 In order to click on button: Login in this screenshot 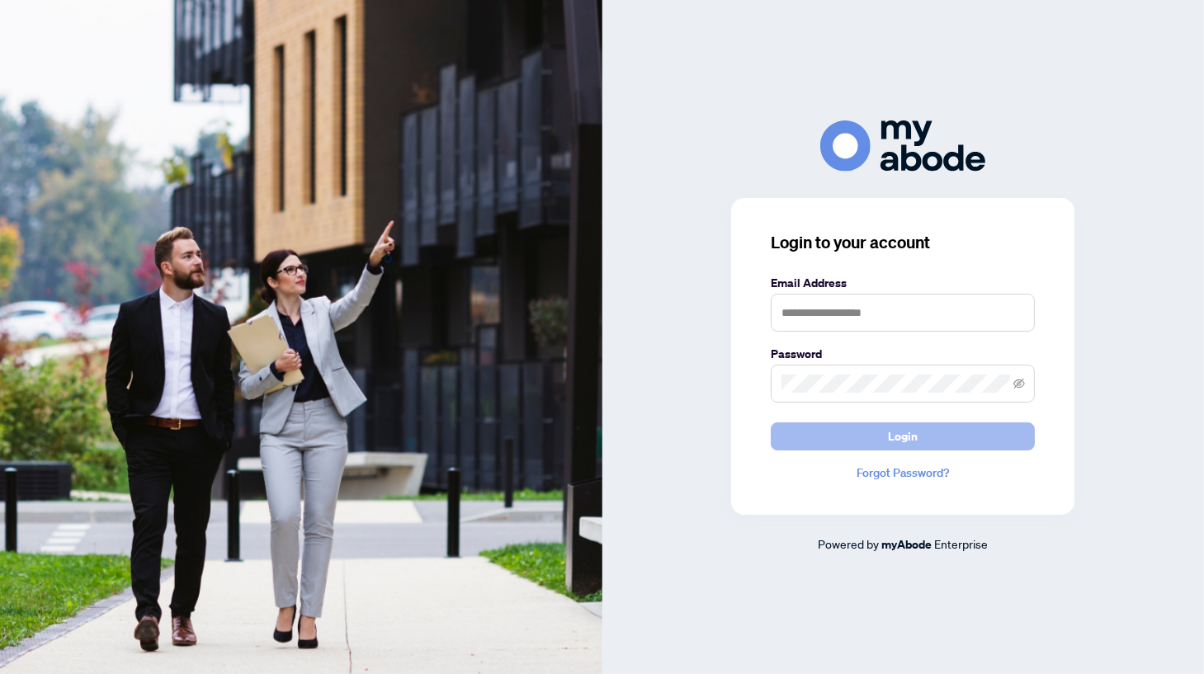, I will do `click(903, 437)`.